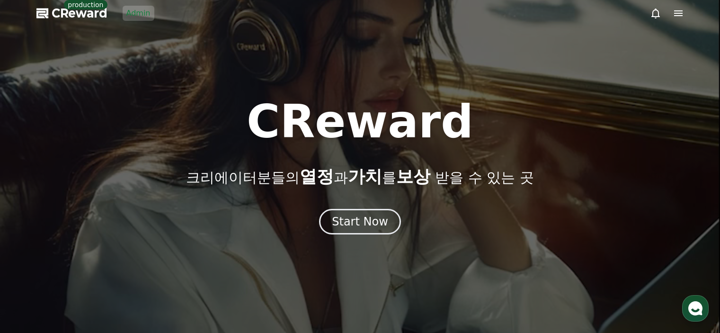 Image resolution: width=720 pixels, height=333 pixels. Describe the element at coordinates (365, 176) in the screenshot. I see `span: 가치` at that location.